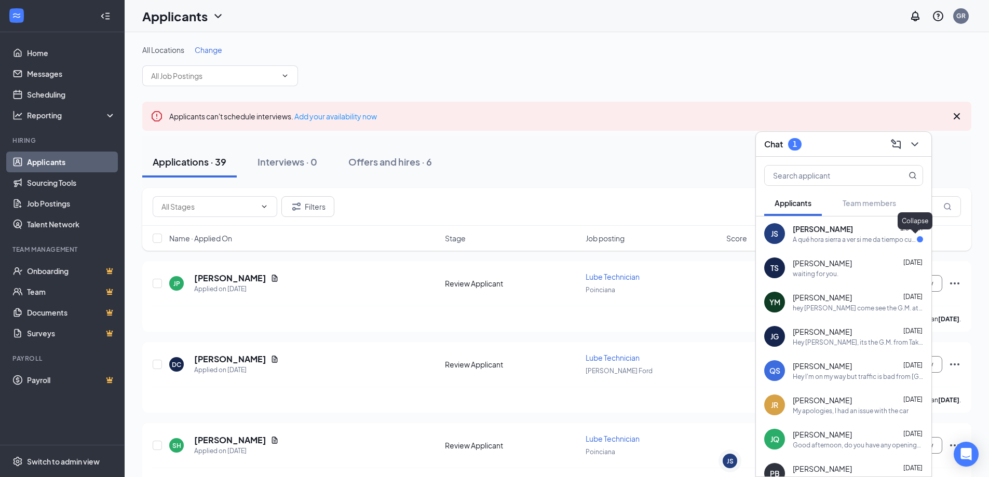  Describe the element at coordinates (793, 203) in the screenshot. I see `span: Applicants` at that location.